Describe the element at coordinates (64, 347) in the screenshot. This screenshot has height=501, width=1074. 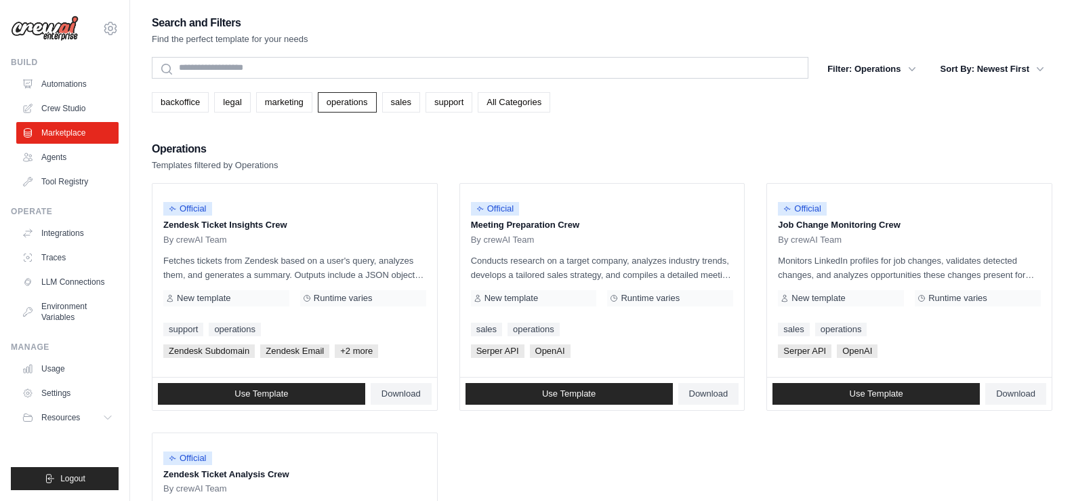
I see `div: Manage` at that location.